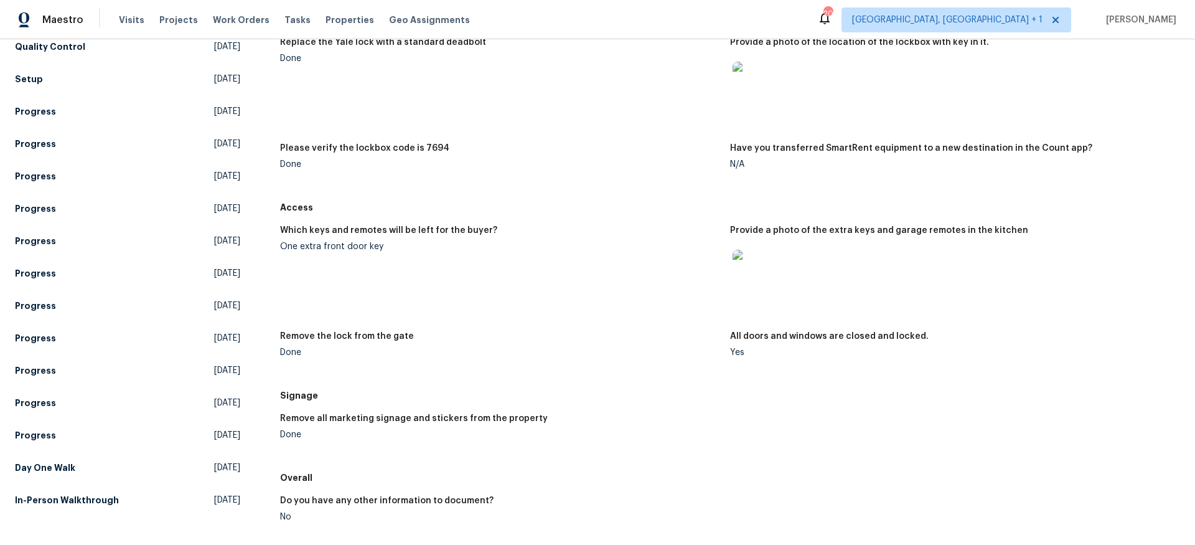 This screenshot has width=1195, height=545. Describe the element at coordinates (131, 20) in the screenshot. I see `span: Visits` at that location.